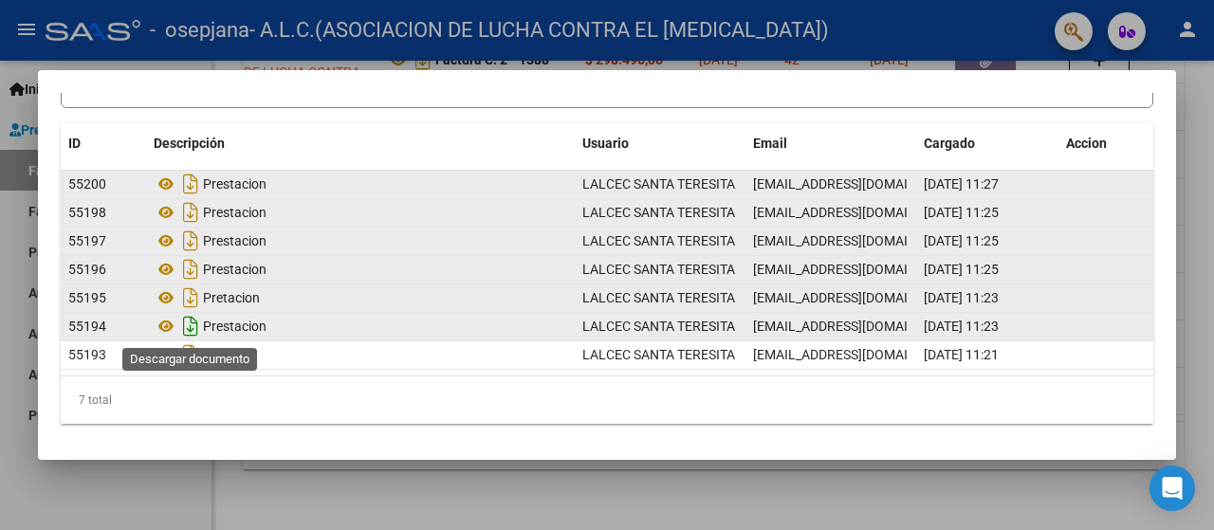  What do you see at coordinates (607, 400) in the screenshot?
I see `div: 7 total` at bounding box center [607, 400].